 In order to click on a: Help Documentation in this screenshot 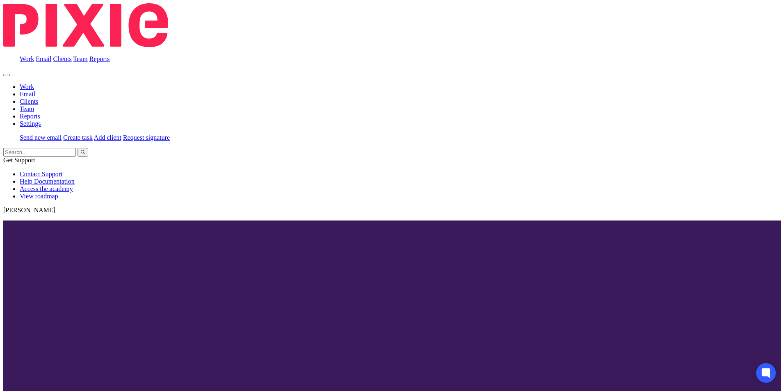, I will do `click(47, 181)`.